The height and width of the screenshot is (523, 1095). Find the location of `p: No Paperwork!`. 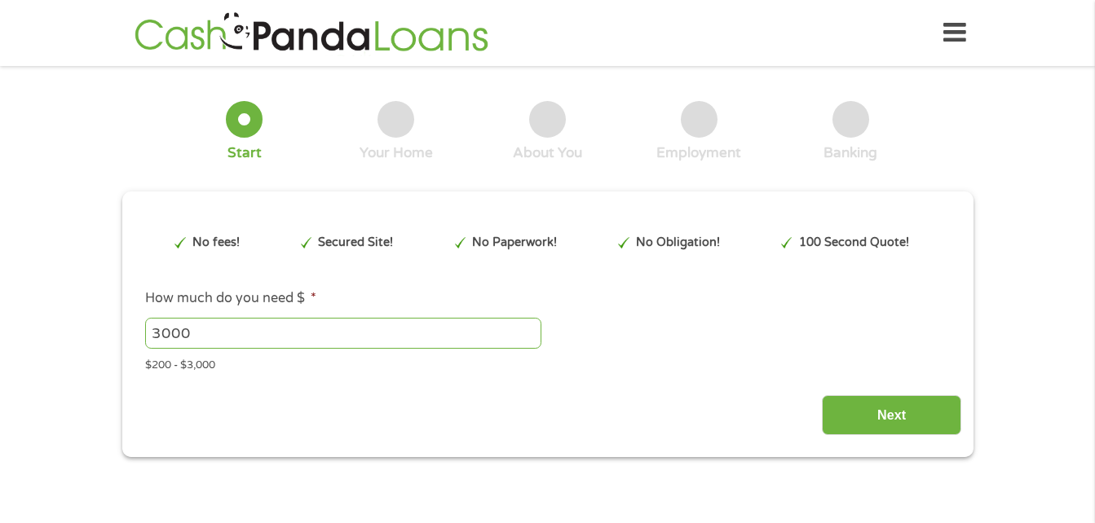

p: No Paperwork! is located at coordinates (514, 243).